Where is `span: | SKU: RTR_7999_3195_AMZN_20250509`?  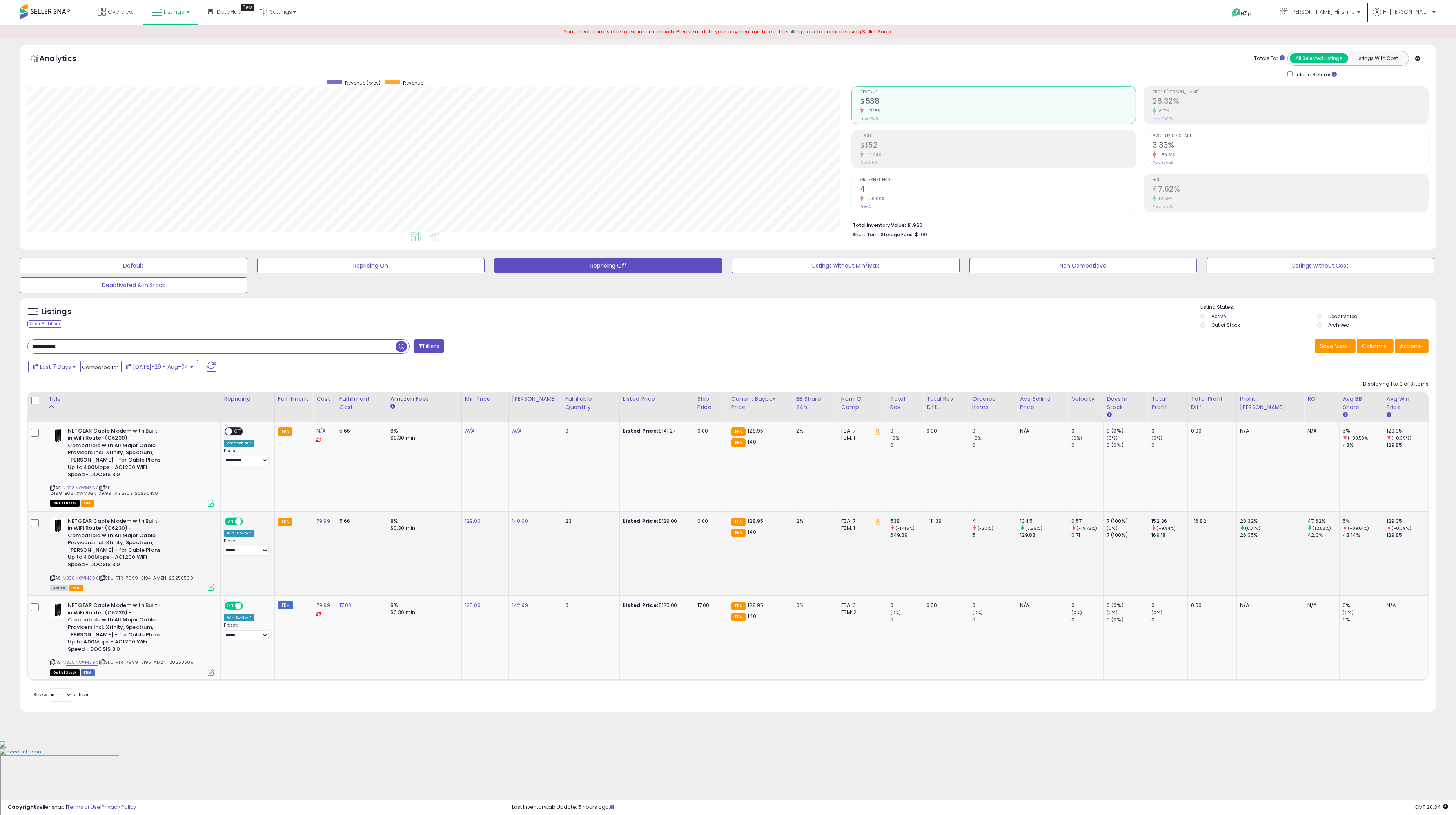
span: | SKU: RTR_7999_3195_AMZN_20250509 is located at coordinates (146, 663).